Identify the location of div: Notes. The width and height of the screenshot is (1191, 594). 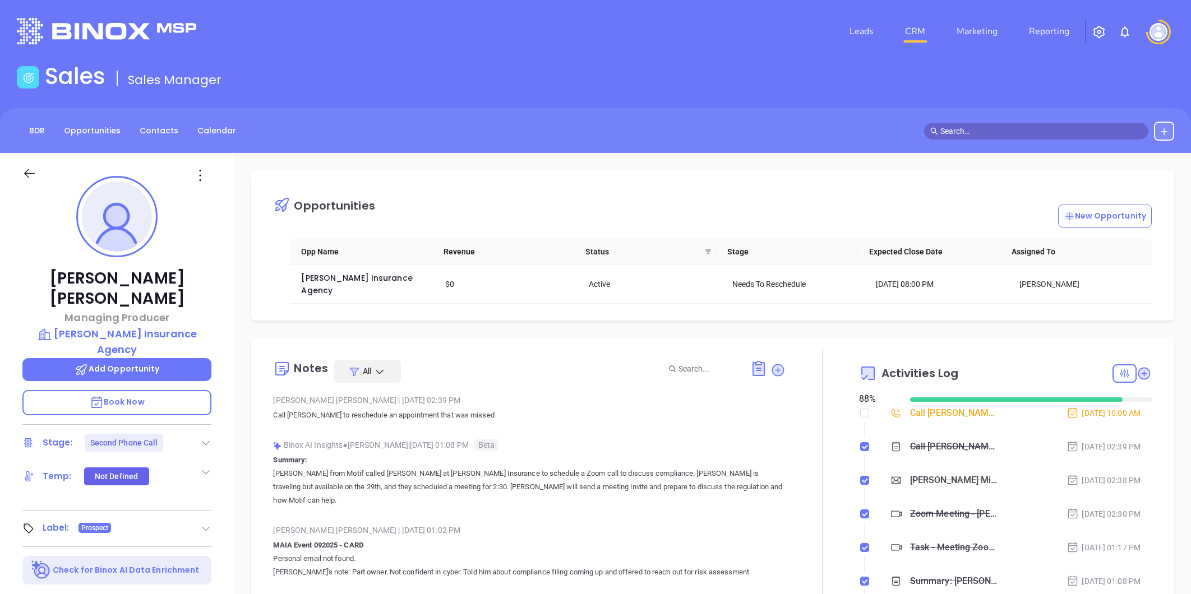
(311, 368).